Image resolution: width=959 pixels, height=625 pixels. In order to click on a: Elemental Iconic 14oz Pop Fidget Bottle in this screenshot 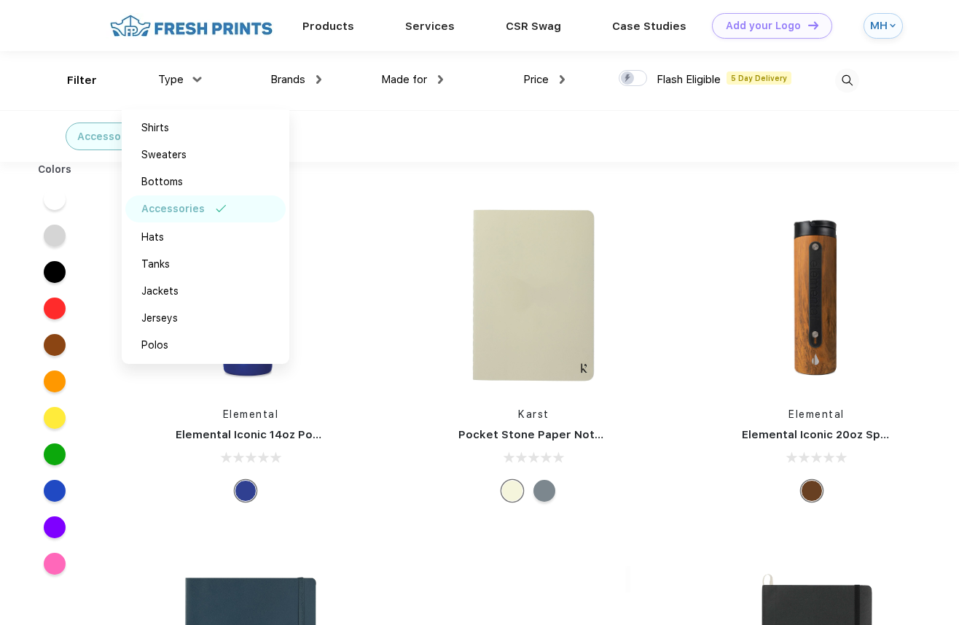, I will do `click(286, 434)`.